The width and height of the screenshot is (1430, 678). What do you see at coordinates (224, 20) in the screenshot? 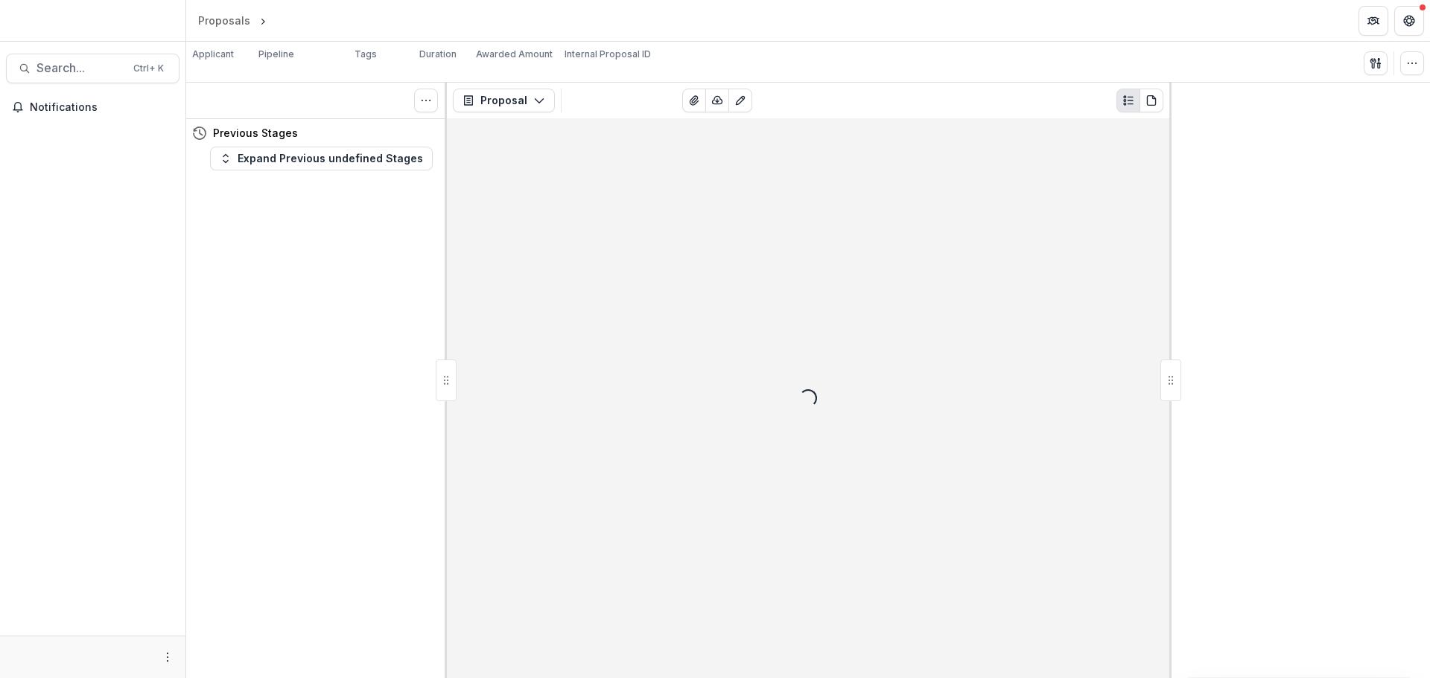
I see `div: Proposals` at bounding box center [224, 20].